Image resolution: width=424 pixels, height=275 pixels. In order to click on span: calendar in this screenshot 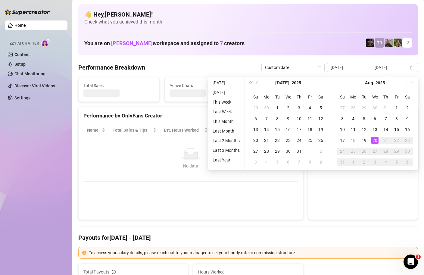, I will do `click(320, 67)`.